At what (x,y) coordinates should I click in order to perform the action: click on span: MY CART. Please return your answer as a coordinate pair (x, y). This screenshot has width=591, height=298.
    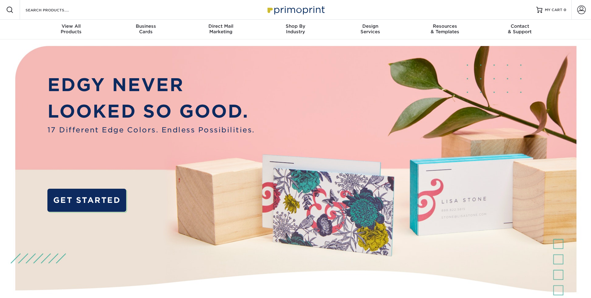
    Looking at the image, I should click on (554, 10).